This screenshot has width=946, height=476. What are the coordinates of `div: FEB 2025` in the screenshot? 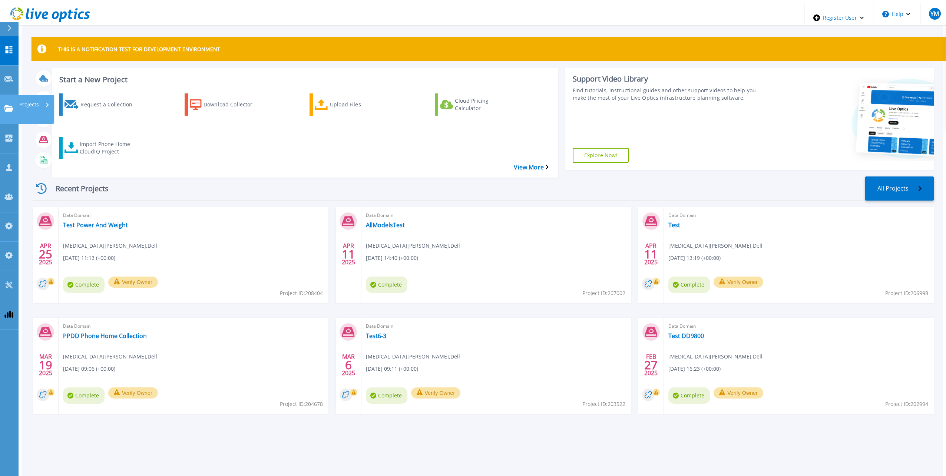 It's located at (651, 365).